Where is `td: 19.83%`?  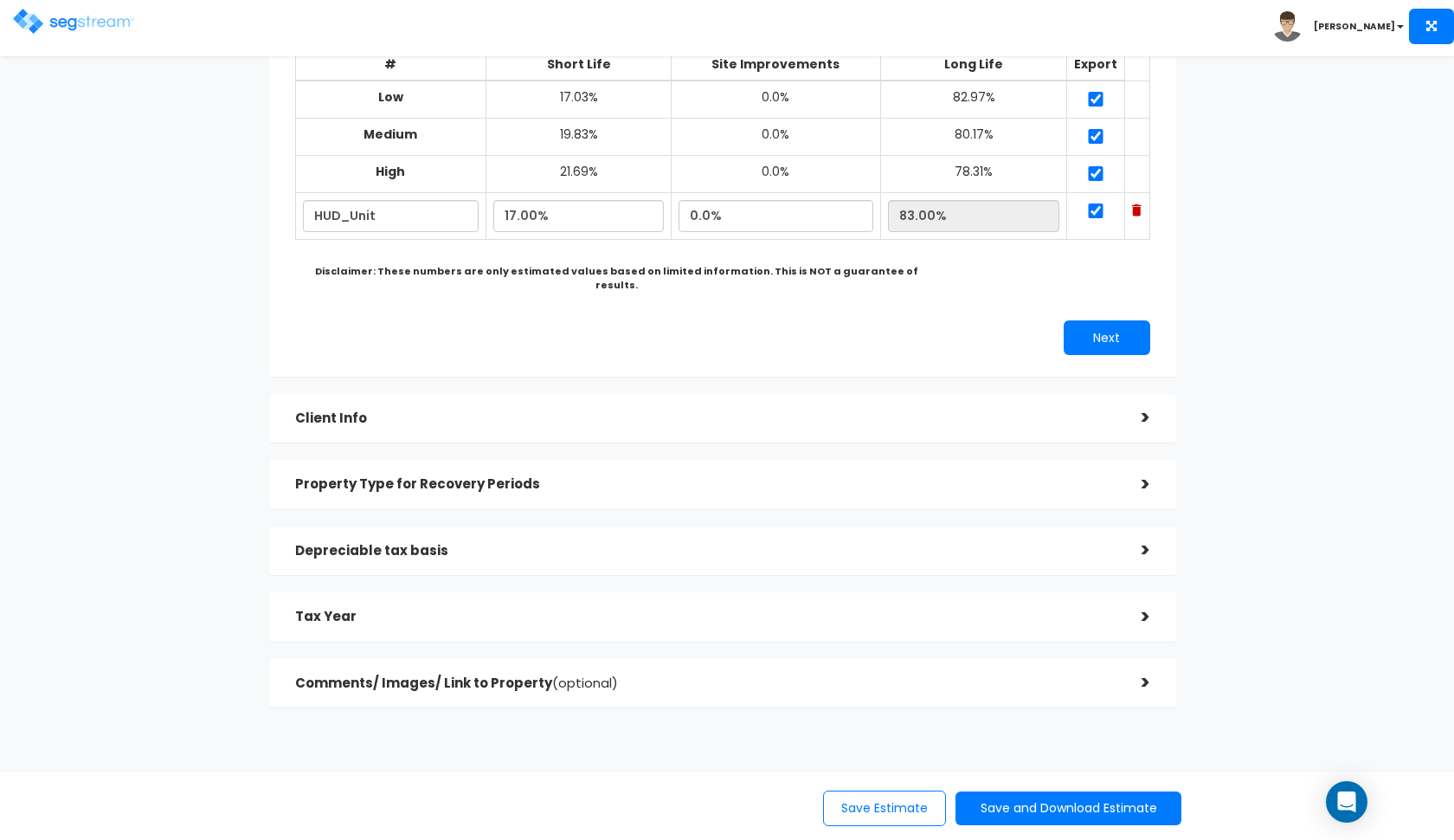
td: 19.83% is located at coordinates (578, 137).